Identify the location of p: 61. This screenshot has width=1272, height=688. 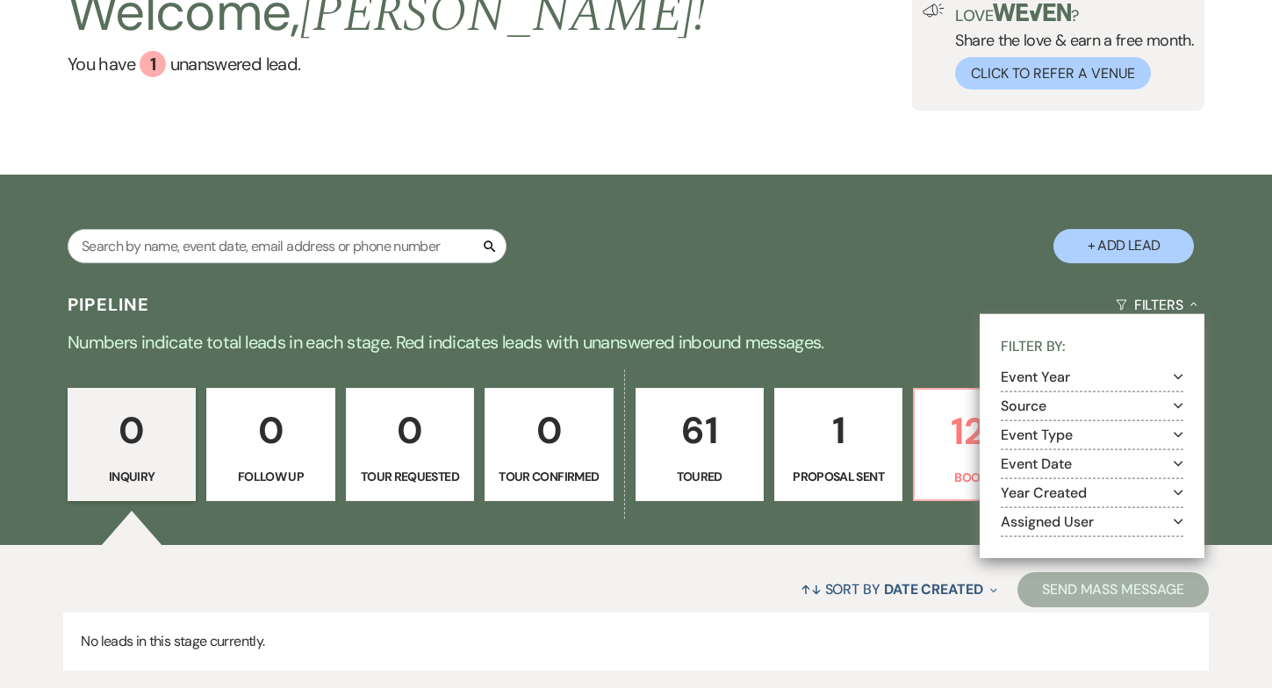
(700, 430).